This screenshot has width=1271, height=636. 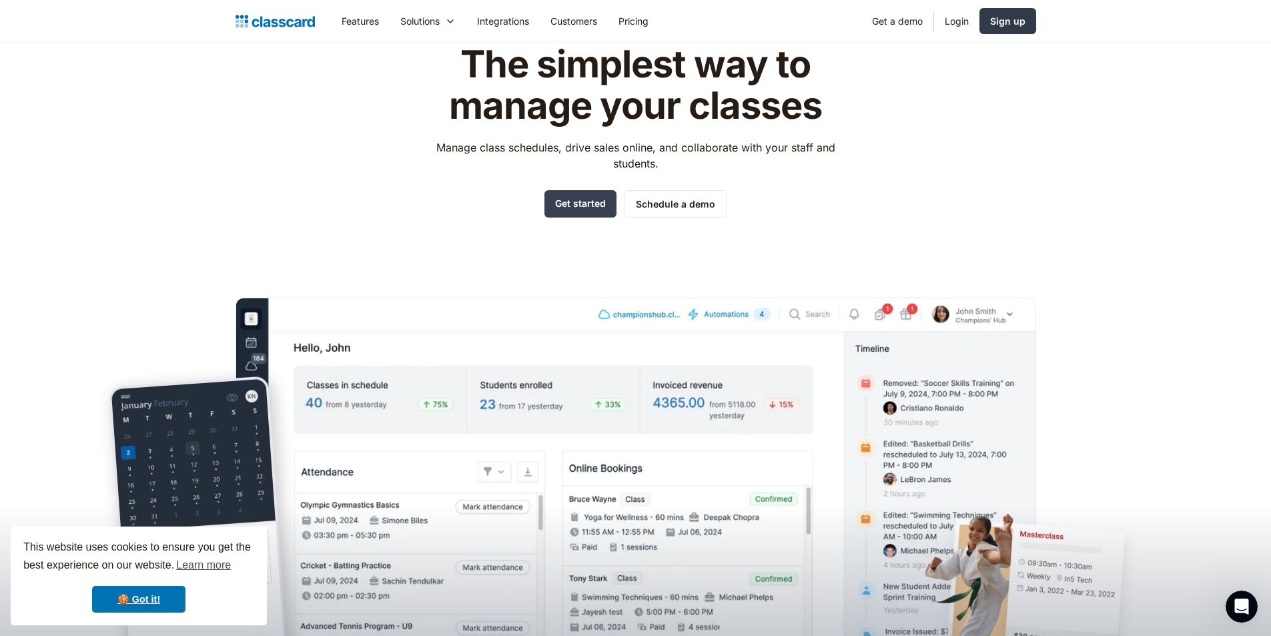 What do you see at coordinates (580, 203) in the screenshot?
I see `a: Get started` at bounding box center [580, 203].